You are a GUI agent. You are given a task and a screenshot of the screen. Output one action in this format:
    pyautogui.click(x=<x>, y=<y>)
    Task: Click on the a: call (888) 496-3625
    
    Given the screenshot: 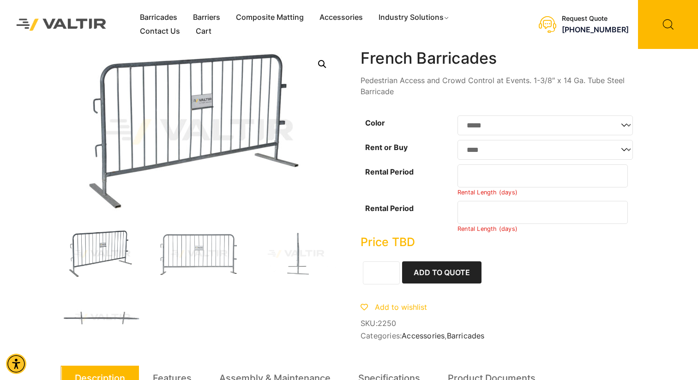 What is the action you would take?
    pyautogui.click(x=595, y=30)
    